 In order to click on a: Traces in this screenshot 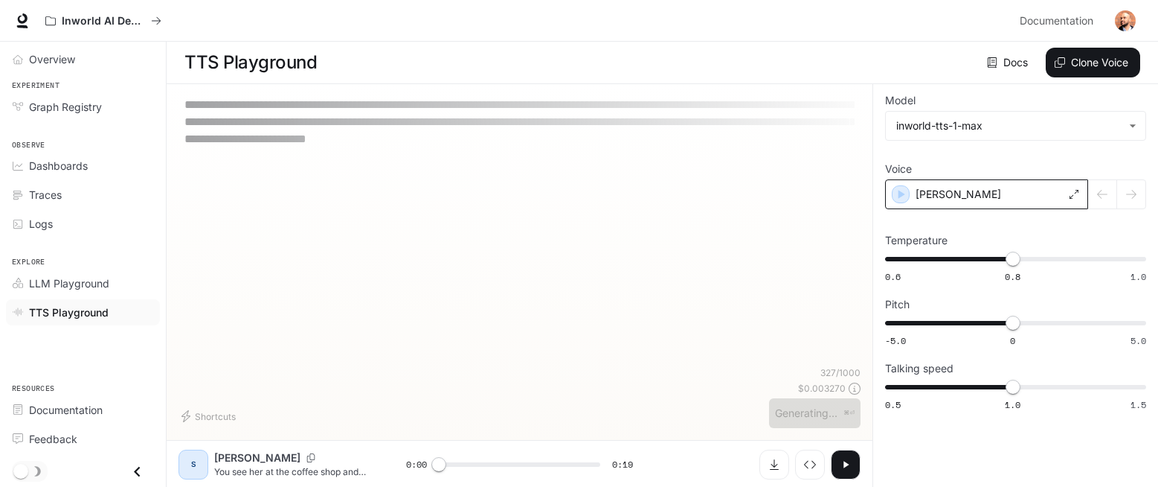, I will do `click(83, 194)`.